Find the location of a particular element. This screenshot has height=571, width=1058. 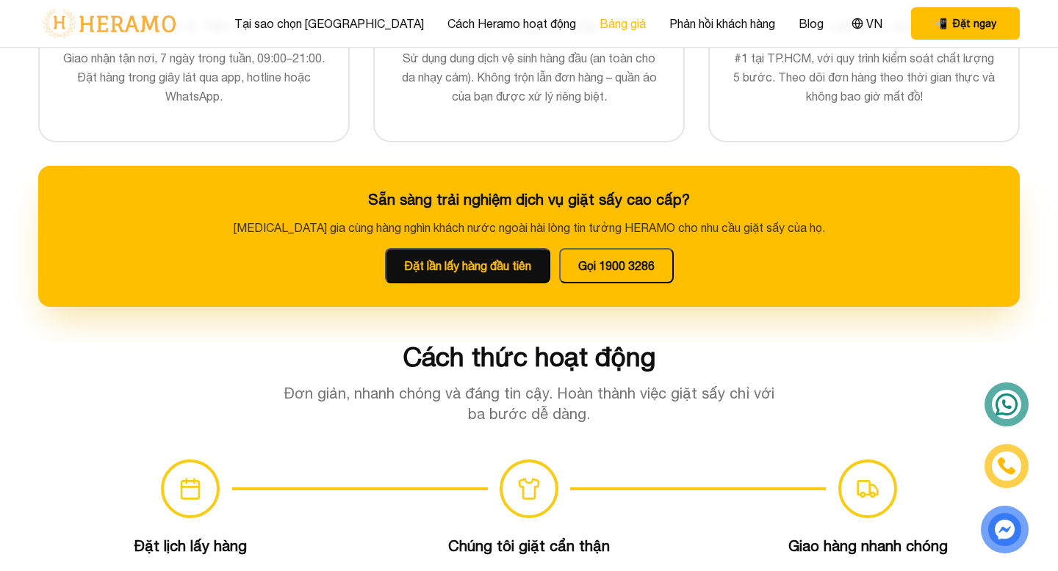

p: #1 tại TP.HCM, với quy trình kiểm soát chất lượng 5 bước. Theo dõi đơn hàng theo thời gian thực v... is located at coordinates (864, 77).